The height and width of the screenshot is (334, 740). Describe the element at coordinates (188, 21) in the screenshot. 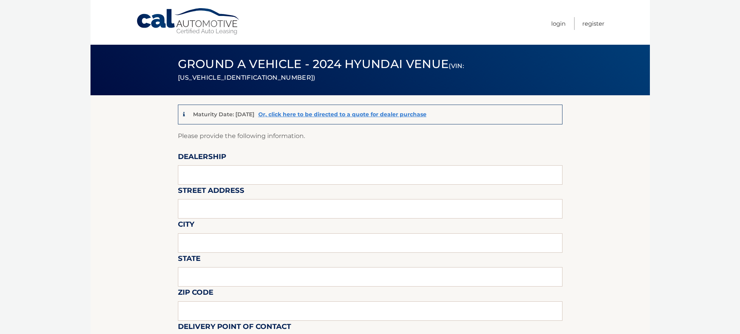

I see `a: Cal Automotive` at that location.